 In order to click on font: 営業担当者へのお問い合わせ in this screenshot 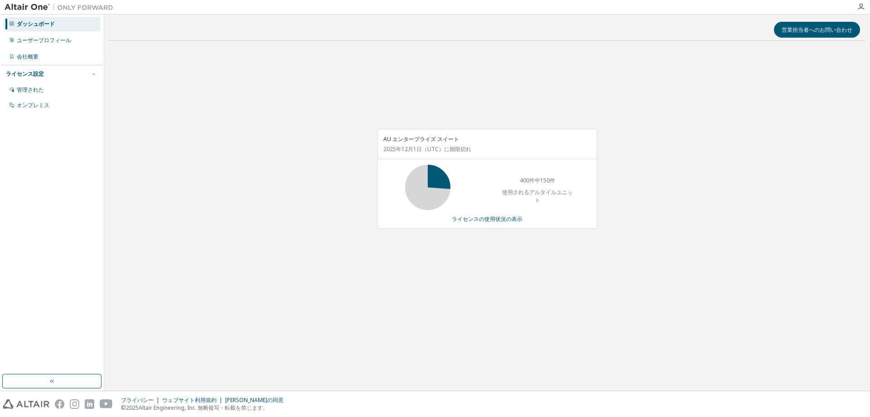, I will do `click(817, 29)`.